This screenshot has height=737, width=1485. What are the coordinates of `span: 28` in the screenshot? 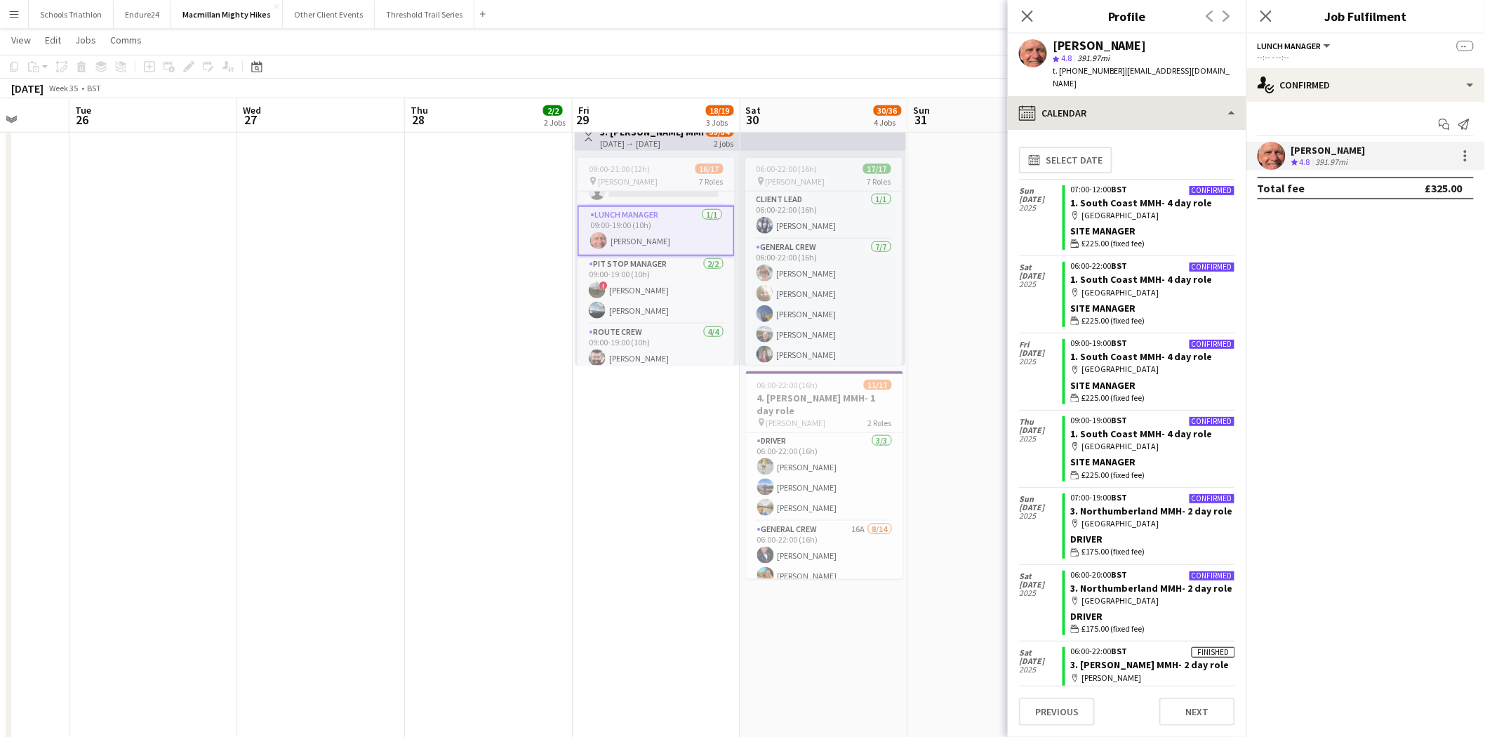 It's located at (418, 119).